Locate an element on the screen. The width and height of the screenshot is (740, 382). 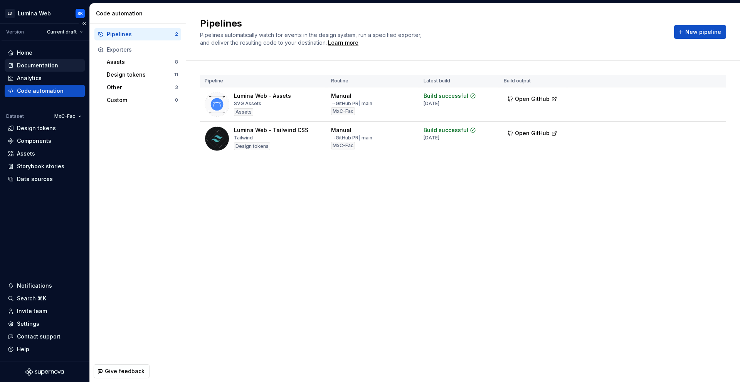
span: Current draft is located at coordinates (62, 32).